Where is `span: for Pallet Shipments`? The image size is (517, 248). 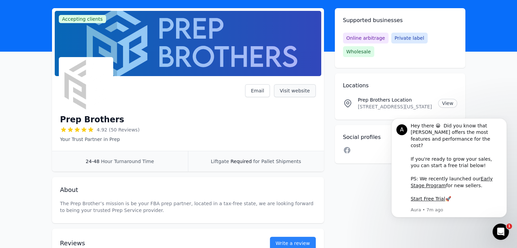 span: for Pallet Shipments is located at coordinates (277, 161).